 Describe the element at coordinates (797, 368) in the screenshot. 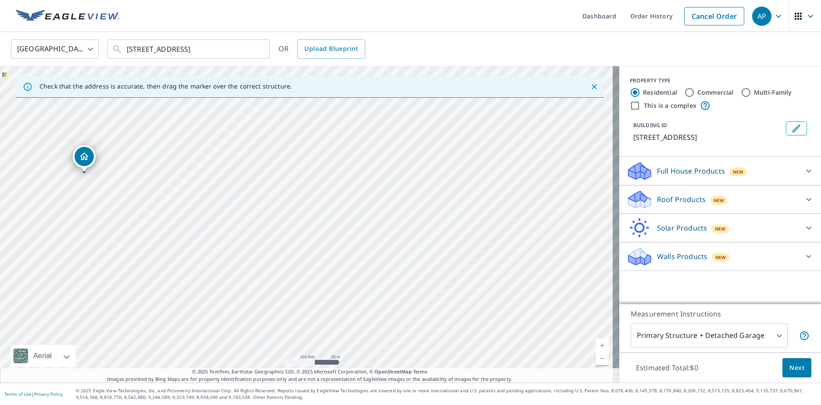

I see `button: Next` at that location.